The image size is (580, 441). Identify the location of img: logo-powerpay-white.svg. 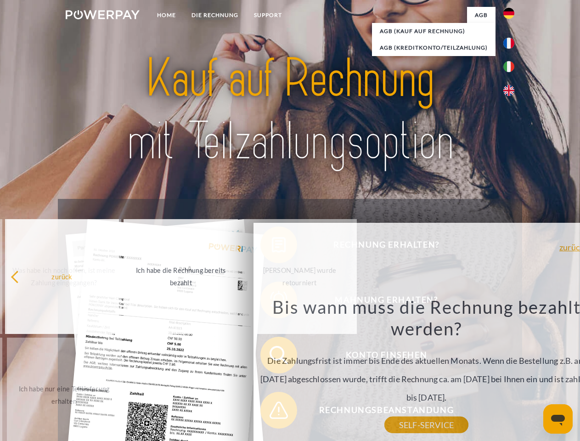
(102, 15).